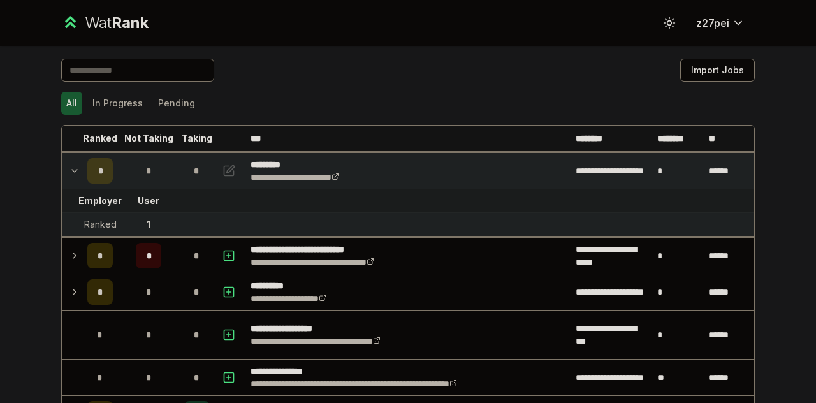 The width and height of the screenshot is (816, 403). What do you see at coordinates (177, 103) in the screenshot?
I see `button: Pending` at bounding box center [177, 103].